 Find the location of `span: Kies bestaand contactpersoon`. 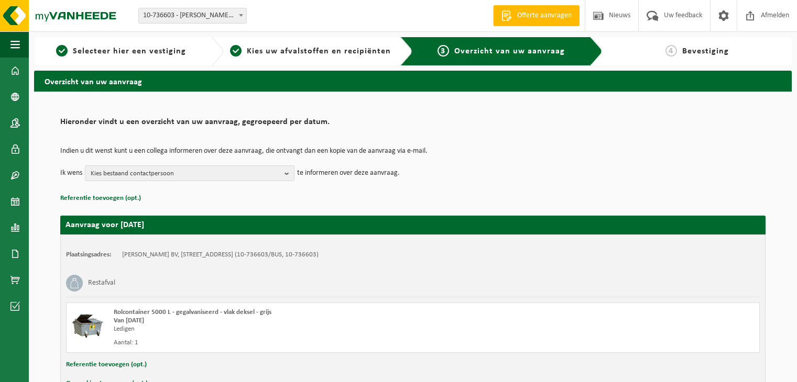

span: Kies bestaand contactpersoon is located at coordinates (185, 174).